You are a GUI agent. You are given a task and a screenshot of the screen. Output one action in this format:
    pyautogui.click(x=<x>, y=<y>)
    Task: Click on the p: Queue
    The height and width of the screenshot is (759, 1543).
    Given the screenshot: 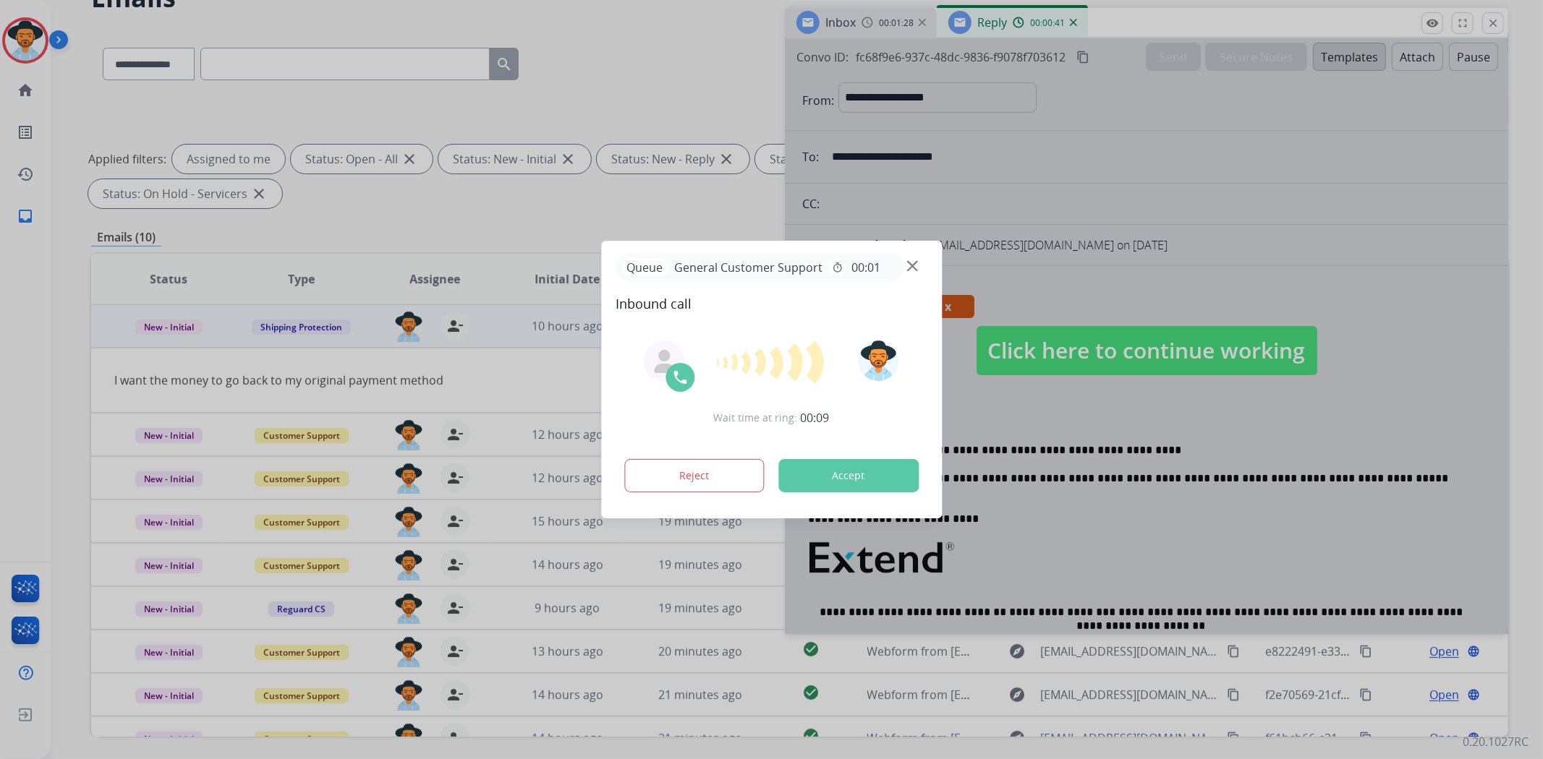 What is the action you would take?
    pyautogui.click(x=644, y=267)
    